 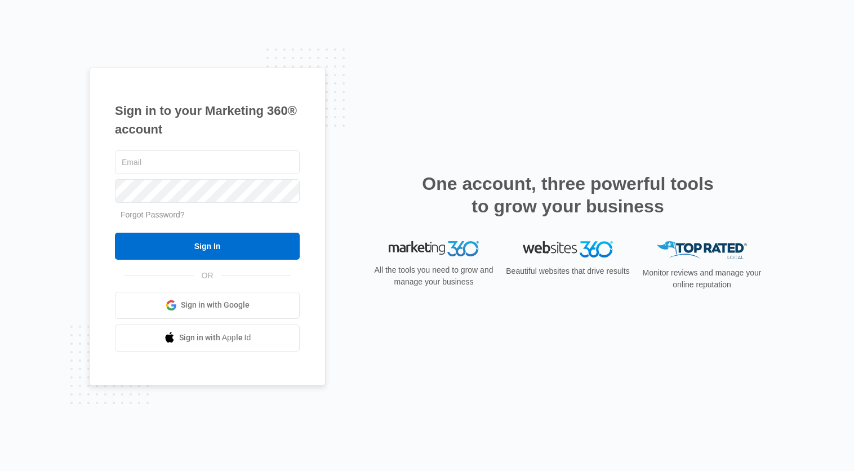 What do you see at coordinates (702, 279) in the screenshot?
I see `p: Monitor reviews and manage your online reputation` at bounding box center [702, 279].